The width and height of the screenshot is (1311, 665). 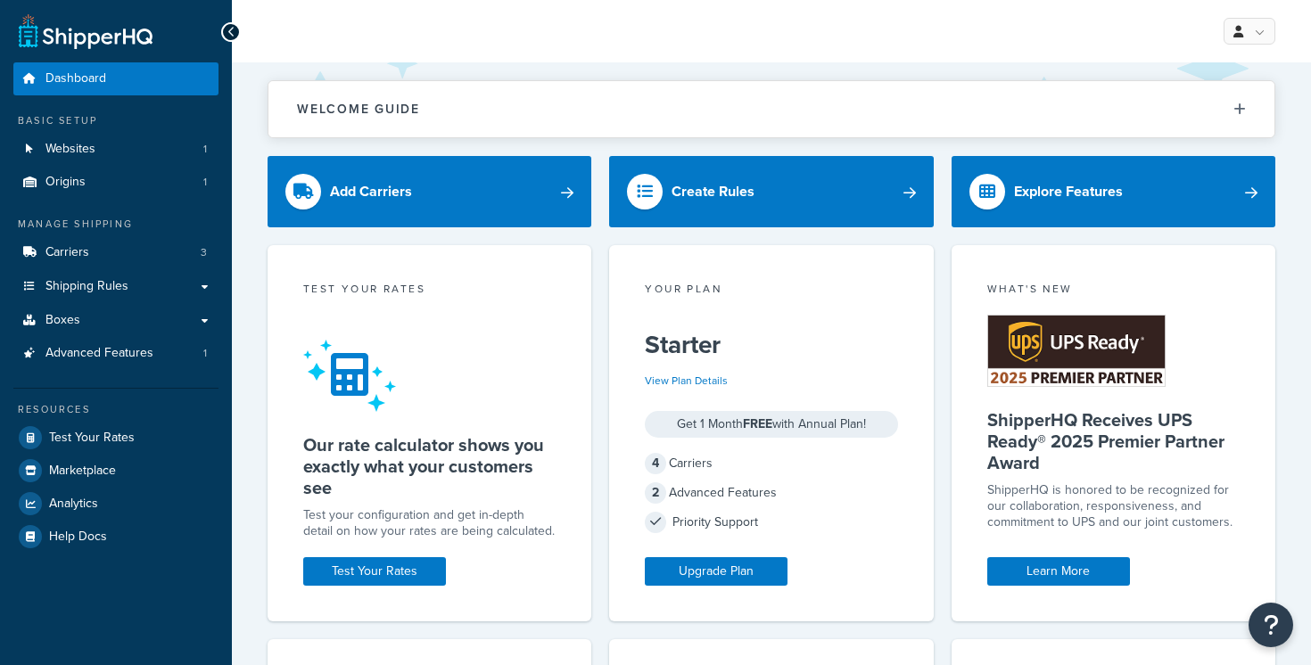 I want to click on li: Dashboard, so click(x=116, y=78).